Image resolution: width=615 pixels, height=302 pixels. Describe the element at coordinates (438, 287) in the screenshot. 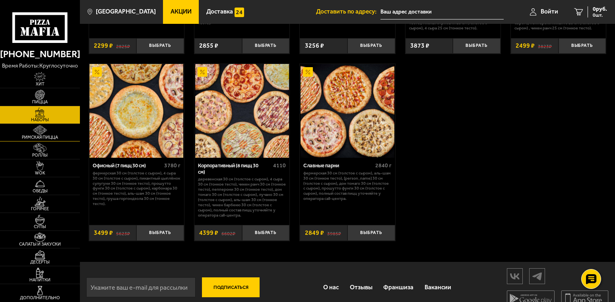

I see `a: Вакансии` at that location.